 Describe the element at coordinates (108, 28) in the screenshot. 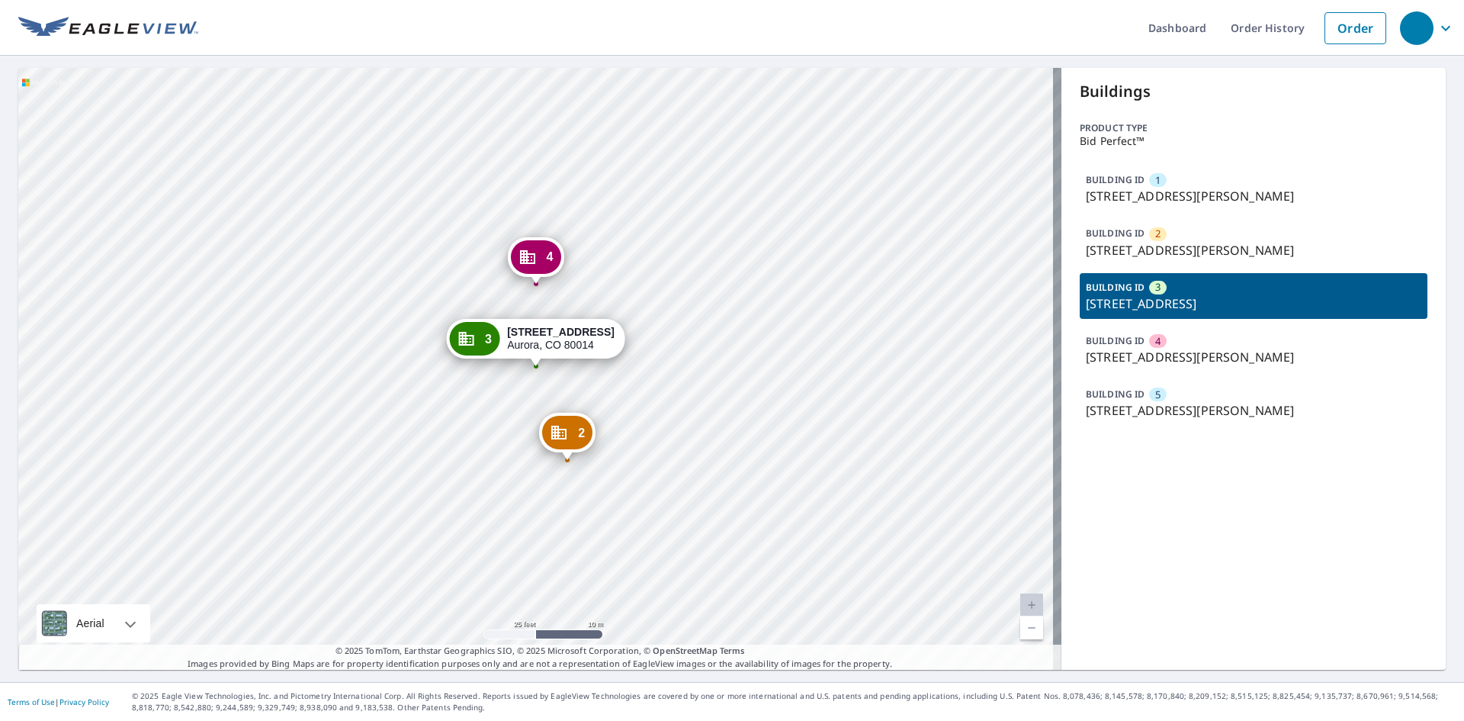

I see `img: EV Logo` at that location.